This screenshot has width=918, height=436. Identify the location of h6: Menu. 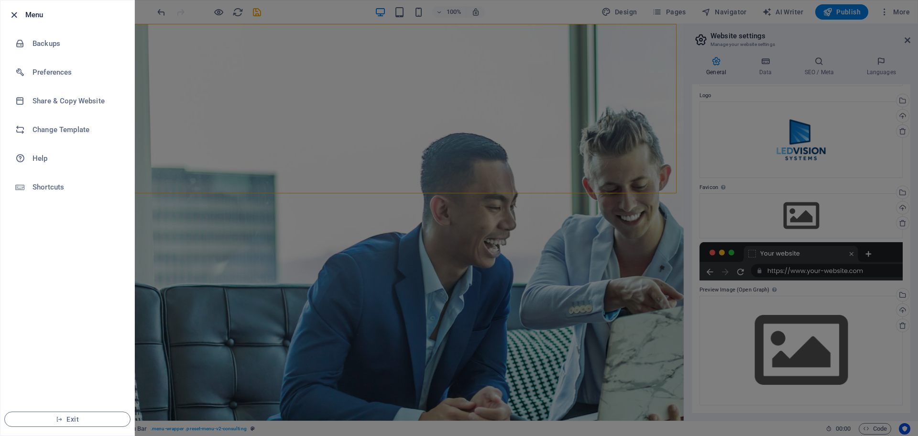
(76, 15).